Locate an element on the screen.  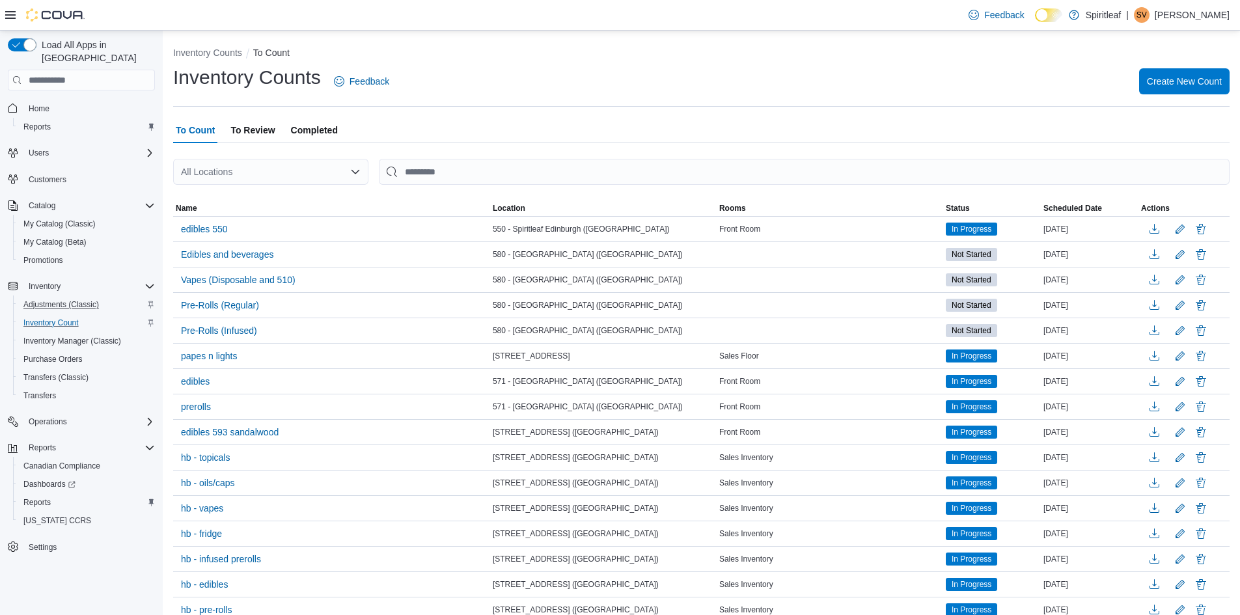
button: Transfers (Classic) is located at coordinates (87, 378).